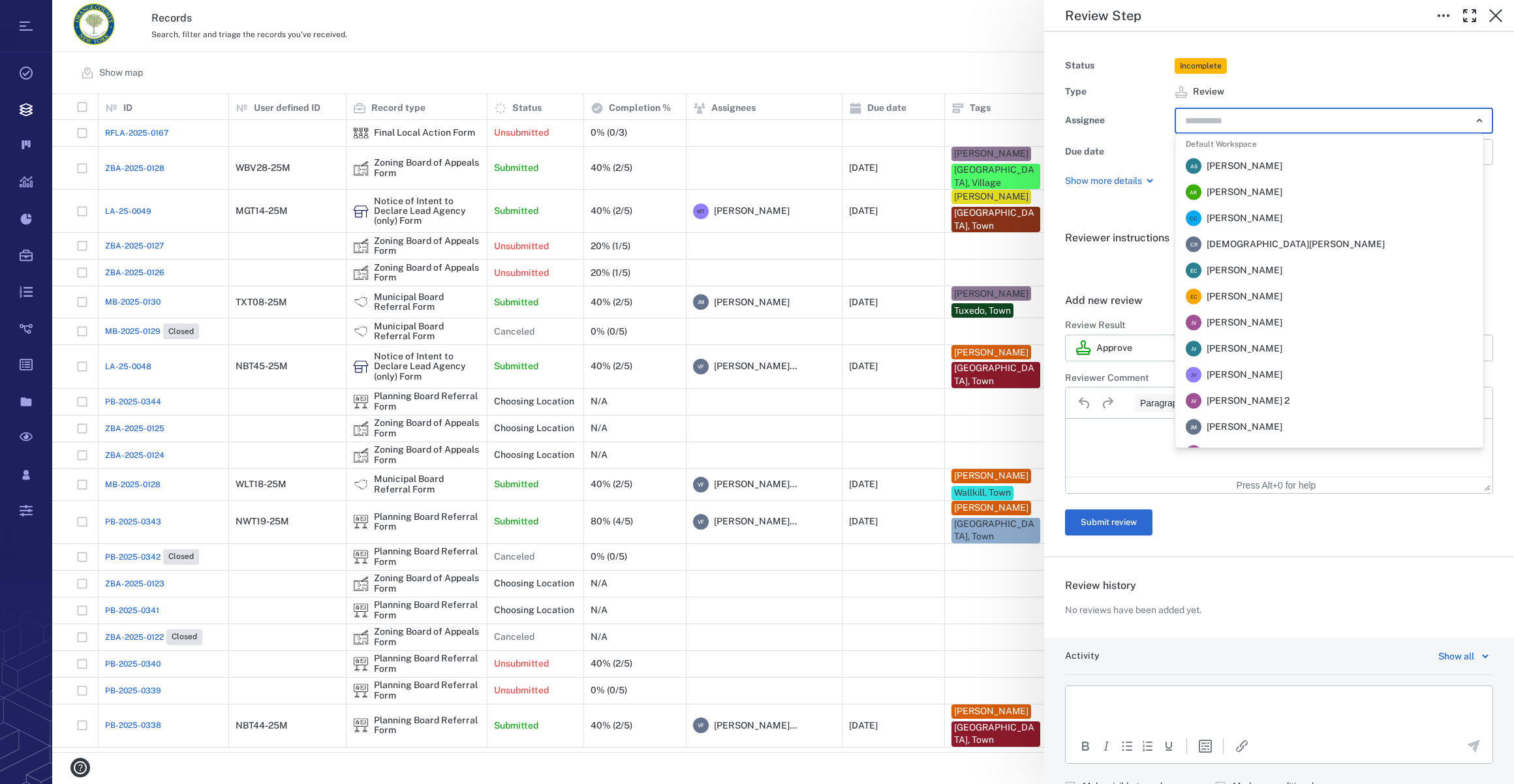  Describe the element at coordinates (42, 15) in the screenshot. I see `span: Help` at that location.